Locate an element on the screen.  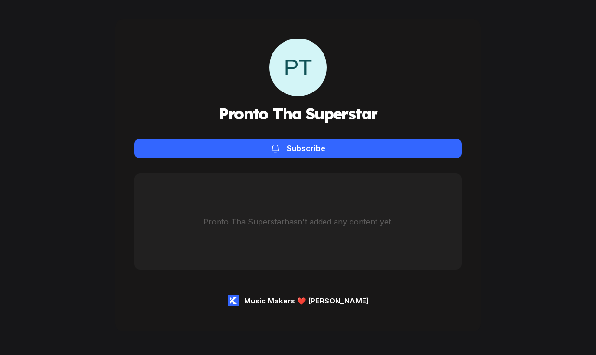
div: Pronto Tha Superstar hasn't added any content yet. is located at coordinates (298, 221).